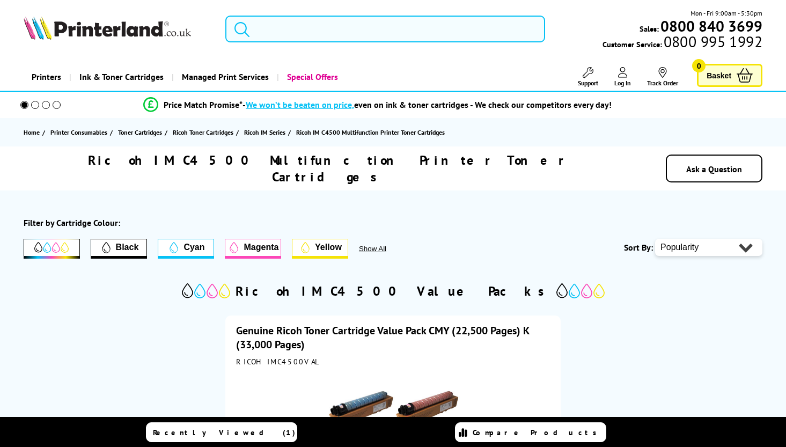  Describe the element at coordinates (393, 361) in the screenshot. I see `div: RICOHIMC4500VAL` at that location.